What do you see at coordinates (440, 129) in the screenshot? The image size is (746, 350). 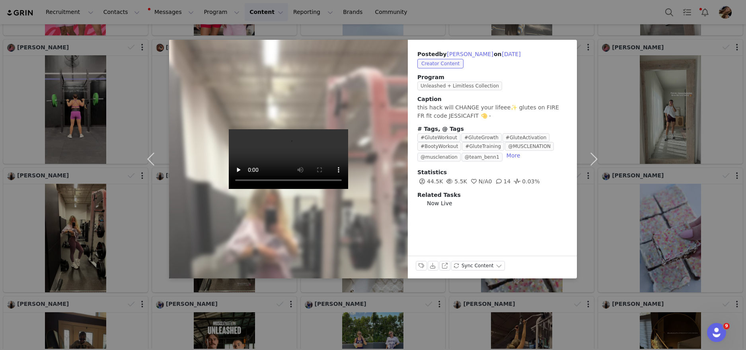 I see `span: # Tags, @ Tags` at bounding box center [440, 129].